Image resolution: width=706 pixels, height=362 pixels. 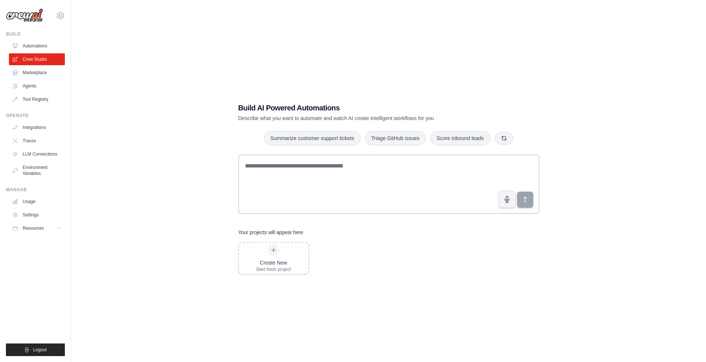 What do you see at coordinates (395, 138) in the screenshot?
I see `button: Triage GitHub issues` at bounding box center [395, 138].